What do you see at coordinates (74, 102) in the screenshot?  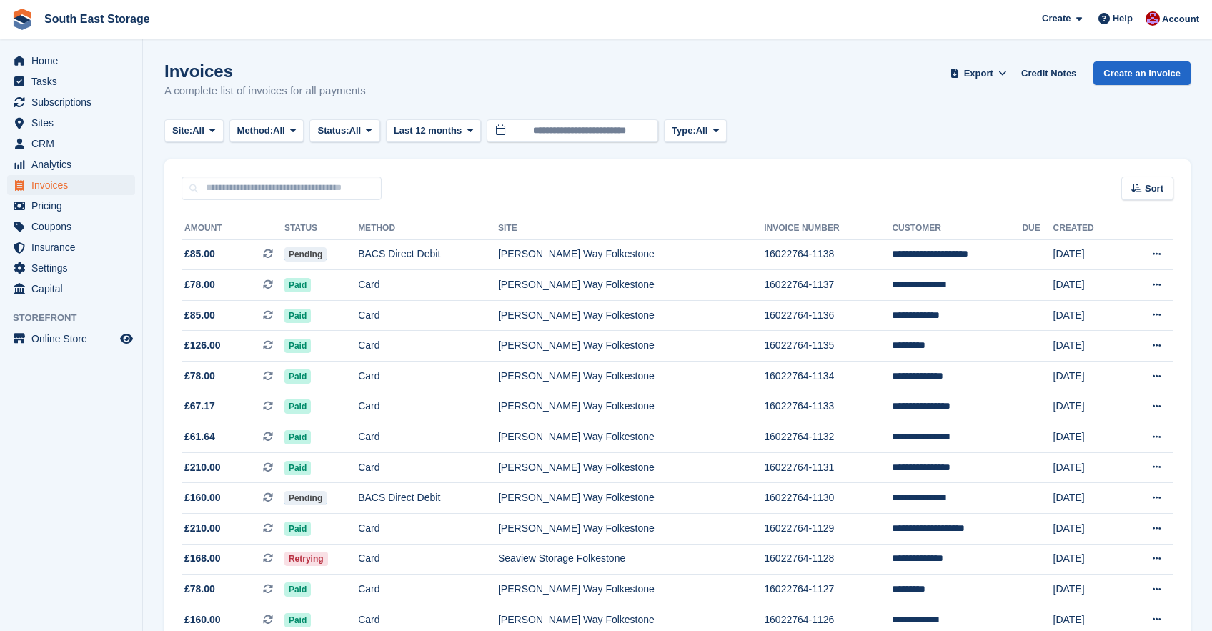 I see `span: Subscriptions` at bounding box center [74, 102].